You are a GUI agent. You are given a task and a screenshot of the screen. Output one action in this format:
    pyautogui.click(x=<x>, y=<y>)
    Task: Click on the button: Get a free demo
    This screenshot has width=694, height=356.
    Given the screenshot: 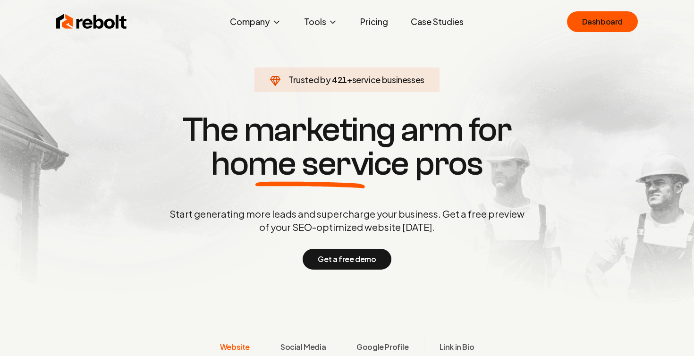 What is the action you would take?
    pyautogui.click(x=346, y=259)
    